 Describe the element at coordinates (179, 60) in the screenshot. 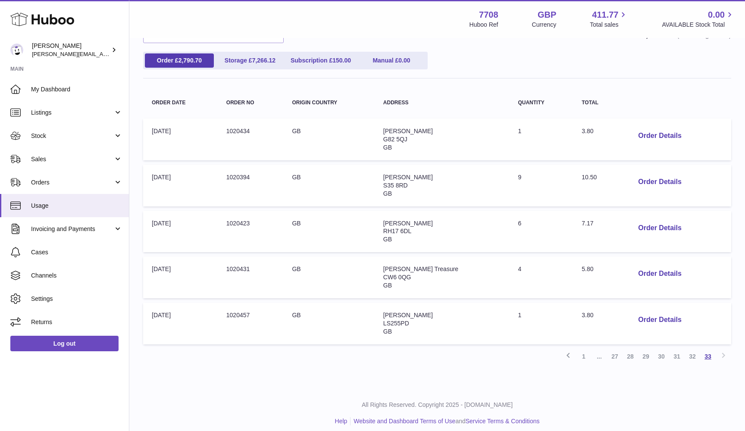

I see `a: Order £2,790.70` at that location.